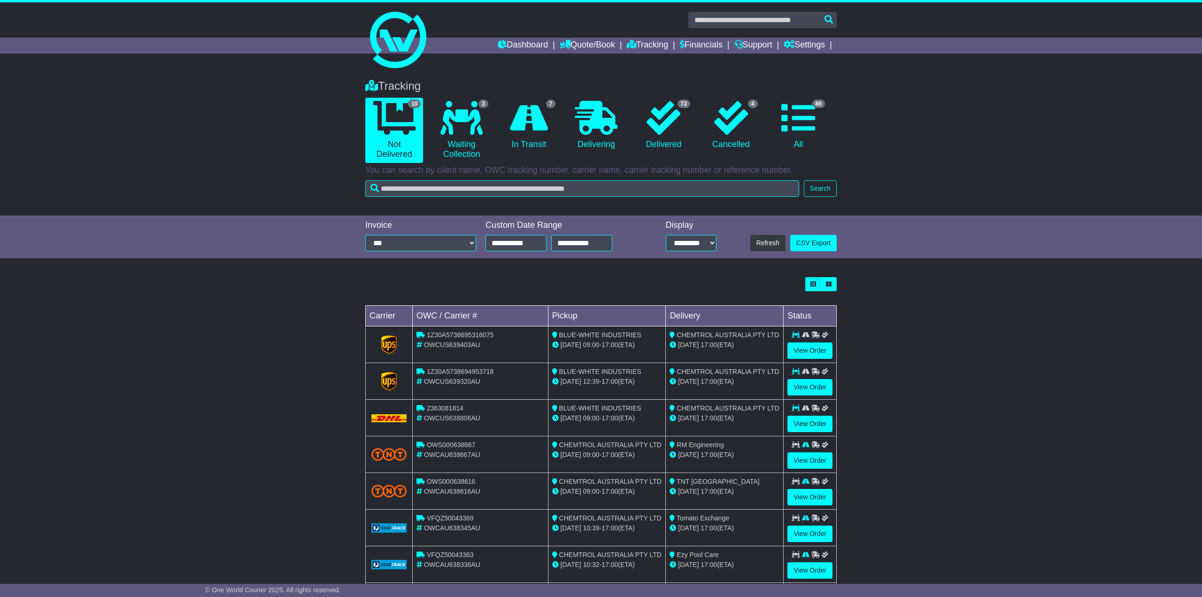 The height and width of the screenshot is (597, 1202). What do you see at coordinates (483, 104) in the screenshot?
I see `span: 3` at bounding box center [483, 104].